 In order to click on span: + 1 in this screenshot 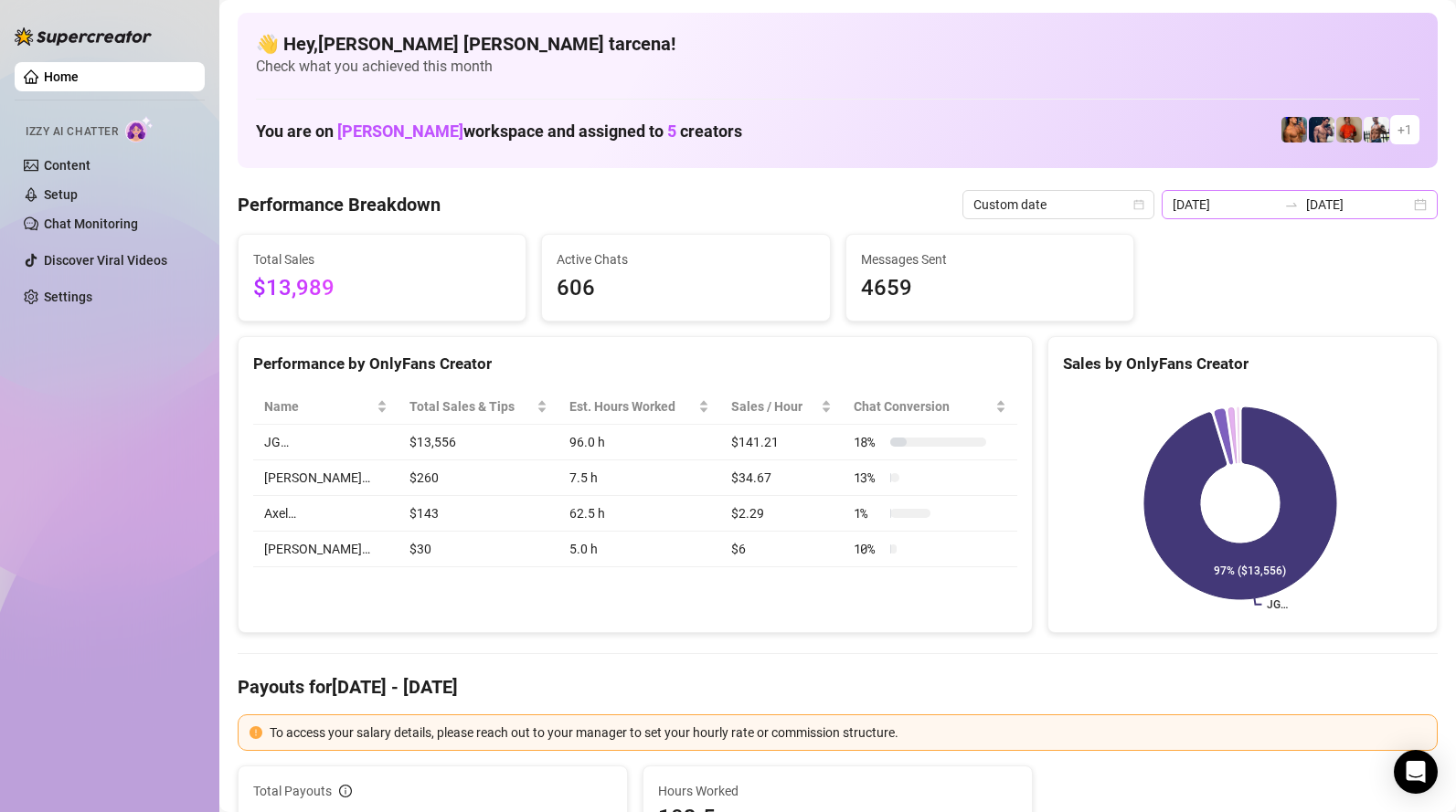, I will do `click(1405, 130)`.